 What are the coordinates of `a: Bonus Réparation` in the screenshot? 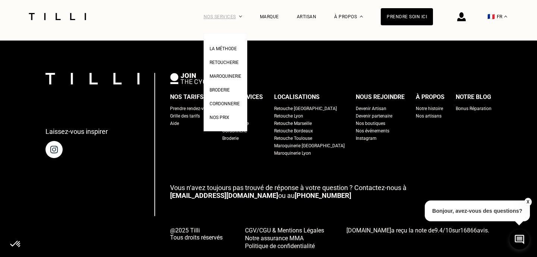 It's located at (473, 109).